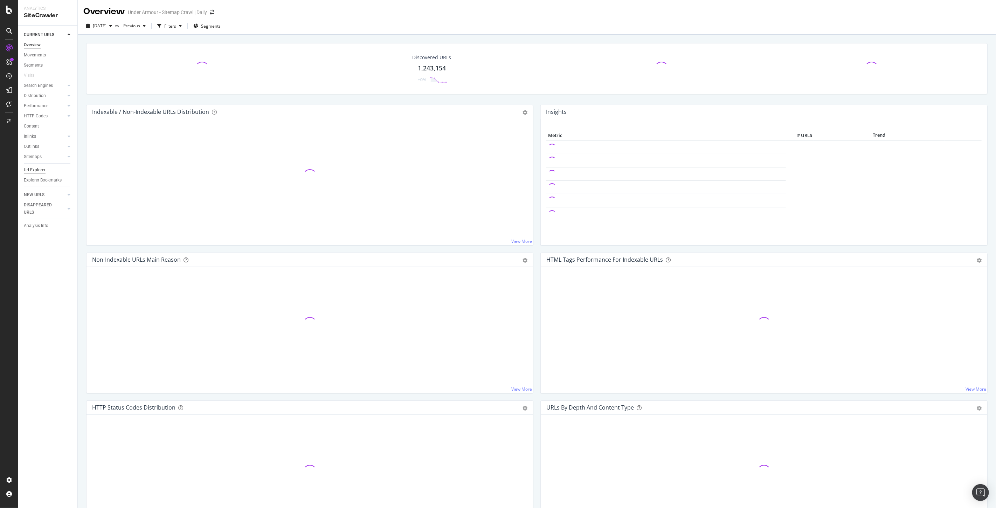  I want to click on a: Url Explorer, so click(48, 170).